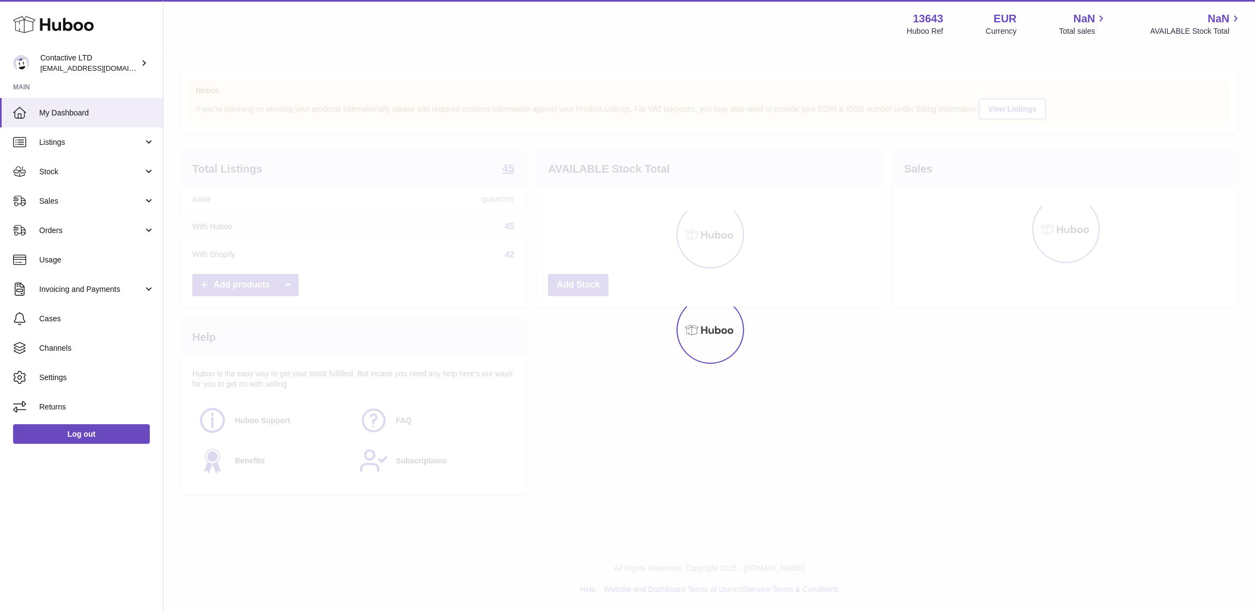 The height and width of the screenshot is (611, 1255). I want to click on a: NaN AVAILABLE Stock Total, so click(1196, 24).